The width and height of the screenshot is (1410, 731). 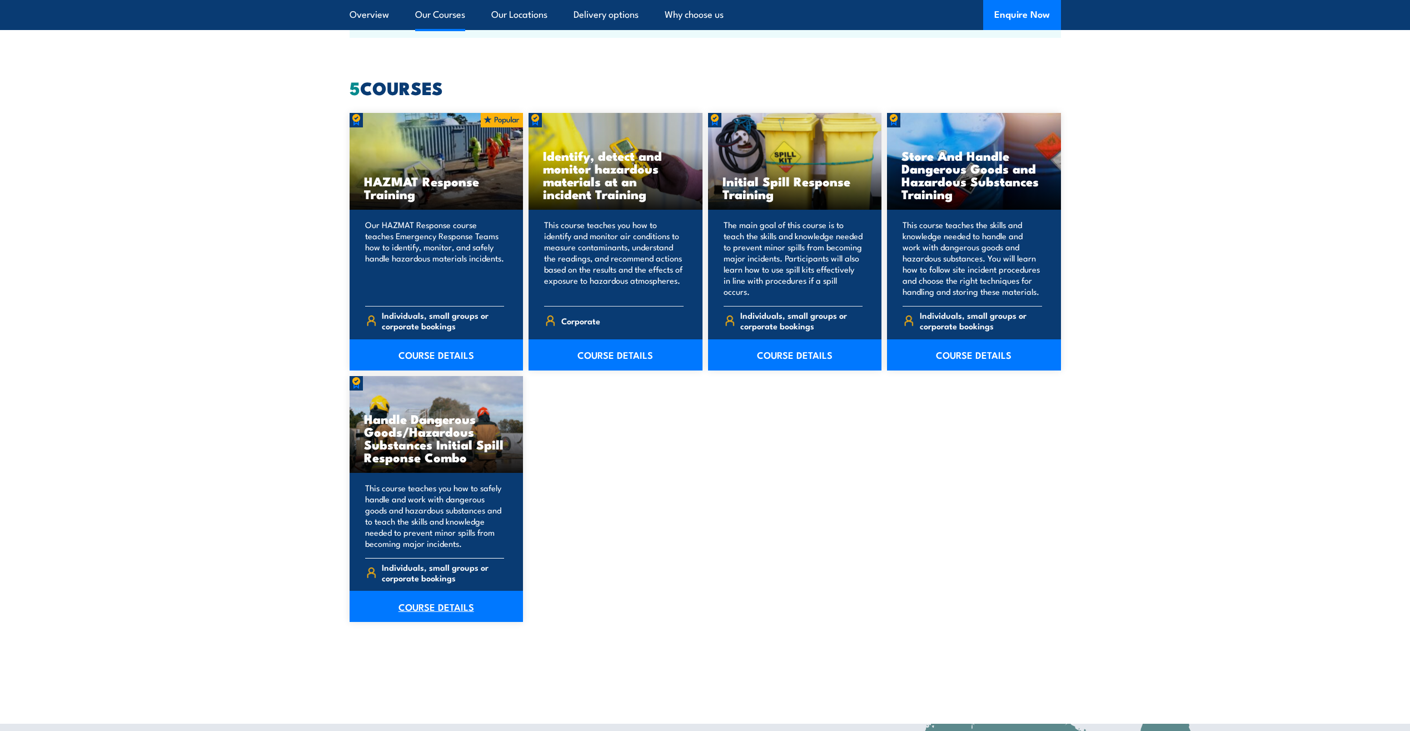 What do you see at coordinates (974, 175) in the screenshot?
I see `h3: Store And Handle Dangerous Goods and Hazardous Substances Training` at bounding box center [974, 175].